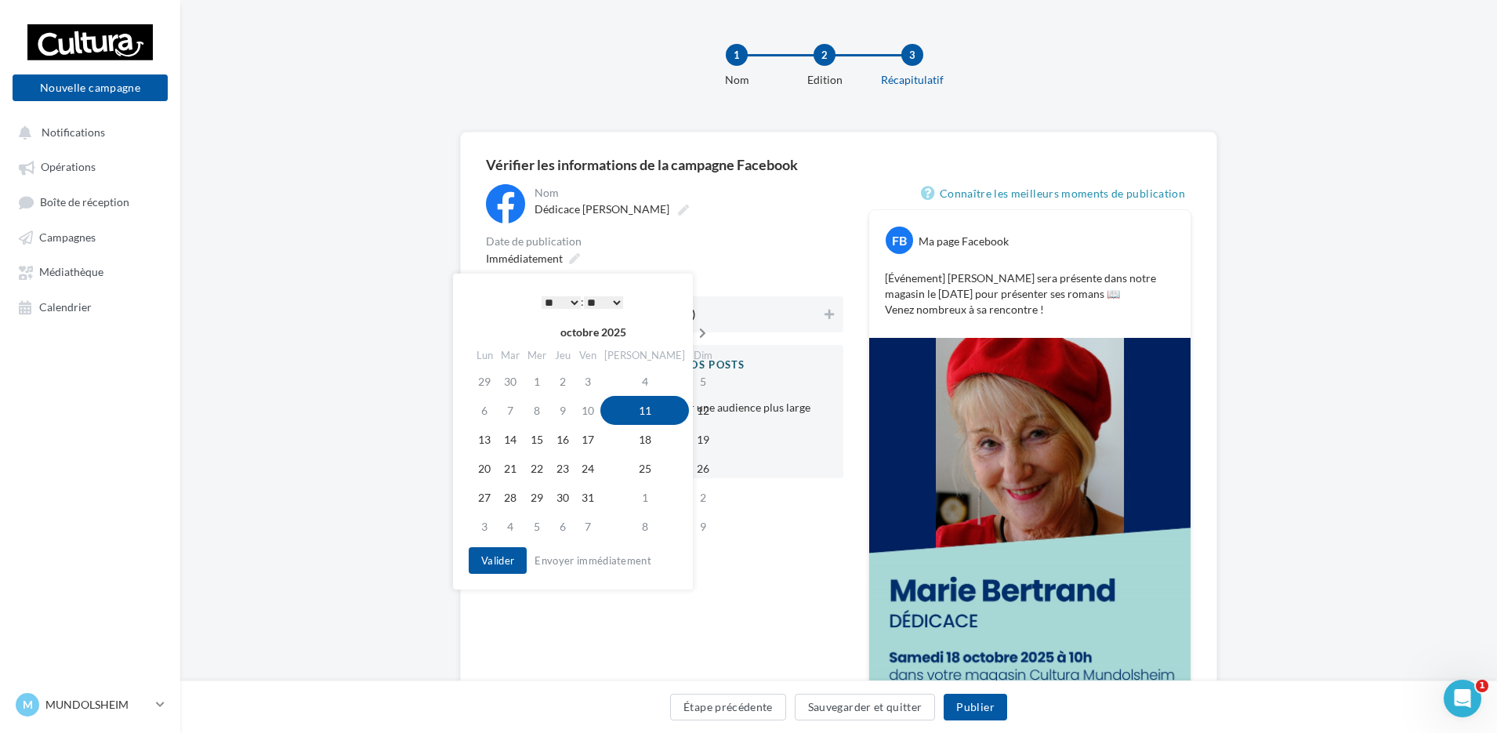 The height and width of the screenshot is (733, 1497). I want to click on div: Ma page Facebook, so click(963, 241).